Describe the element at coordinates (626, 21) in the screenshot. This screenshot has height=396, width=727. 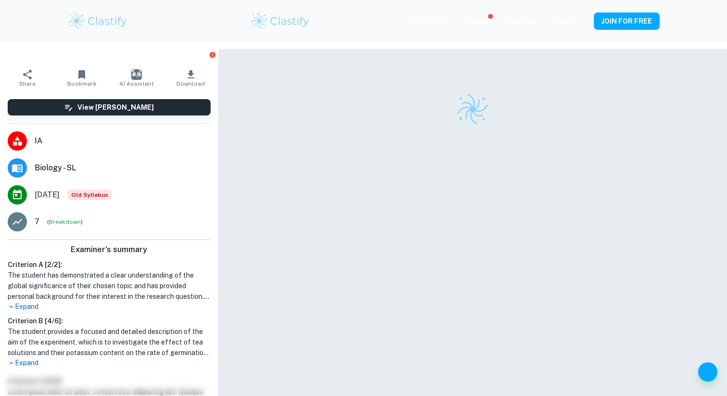
I see `a: JOIN FOR FREE` at that location.